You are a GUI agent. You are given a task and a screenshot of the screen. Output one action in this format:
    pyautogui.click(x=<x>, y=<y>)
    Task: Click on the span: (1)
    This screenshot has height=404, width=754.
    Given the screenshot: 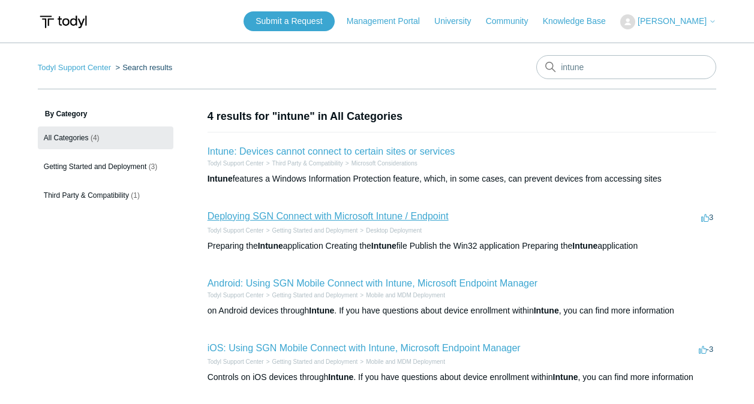 What is the action you would take?
    pyautogui.click(x=135, y=196)
    